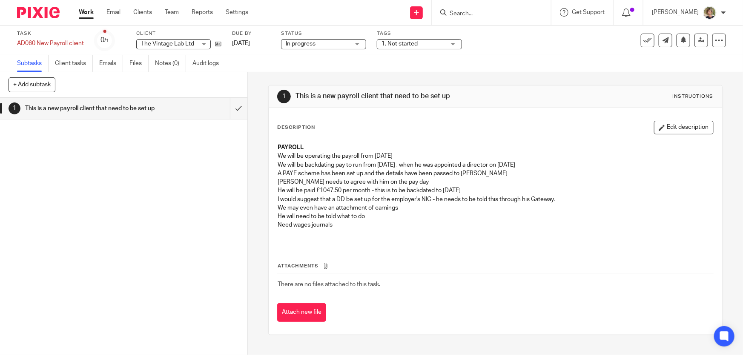  What do you see at coordinates (301, 44) in the screenshot?
I see `span: In progress` at bounding box center [301, 44].